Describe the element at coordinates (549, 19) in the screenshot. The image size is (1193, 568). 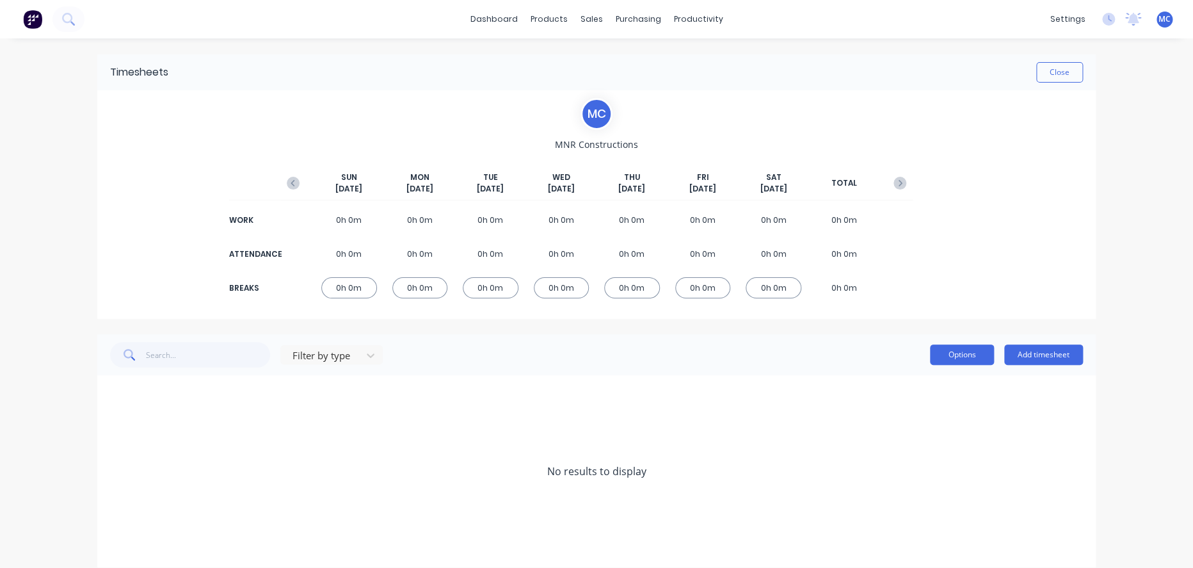
I see `div: products` at that location.